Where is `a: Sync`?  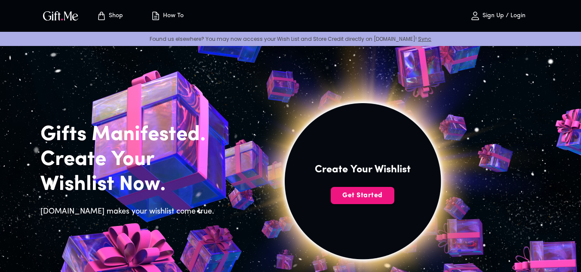 a: Sync is located at coordinates (424, 39).